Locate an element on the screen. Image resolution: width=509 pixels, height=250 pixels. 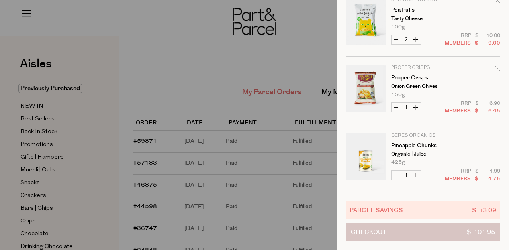
p: Proper Crisps is located at coordinates (422, 68).